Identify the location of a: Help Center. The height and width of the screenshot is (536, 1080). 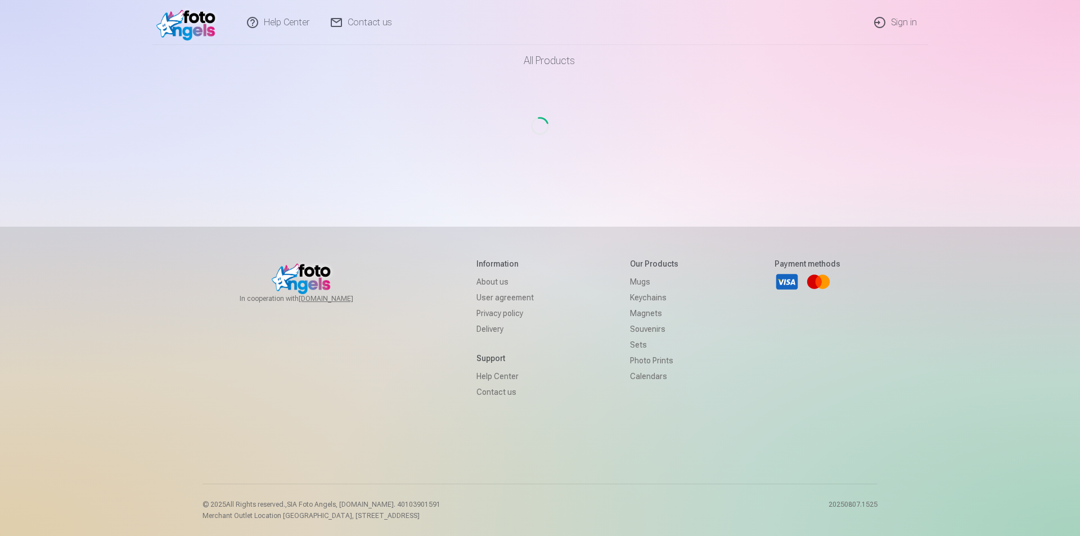
(505, 376).